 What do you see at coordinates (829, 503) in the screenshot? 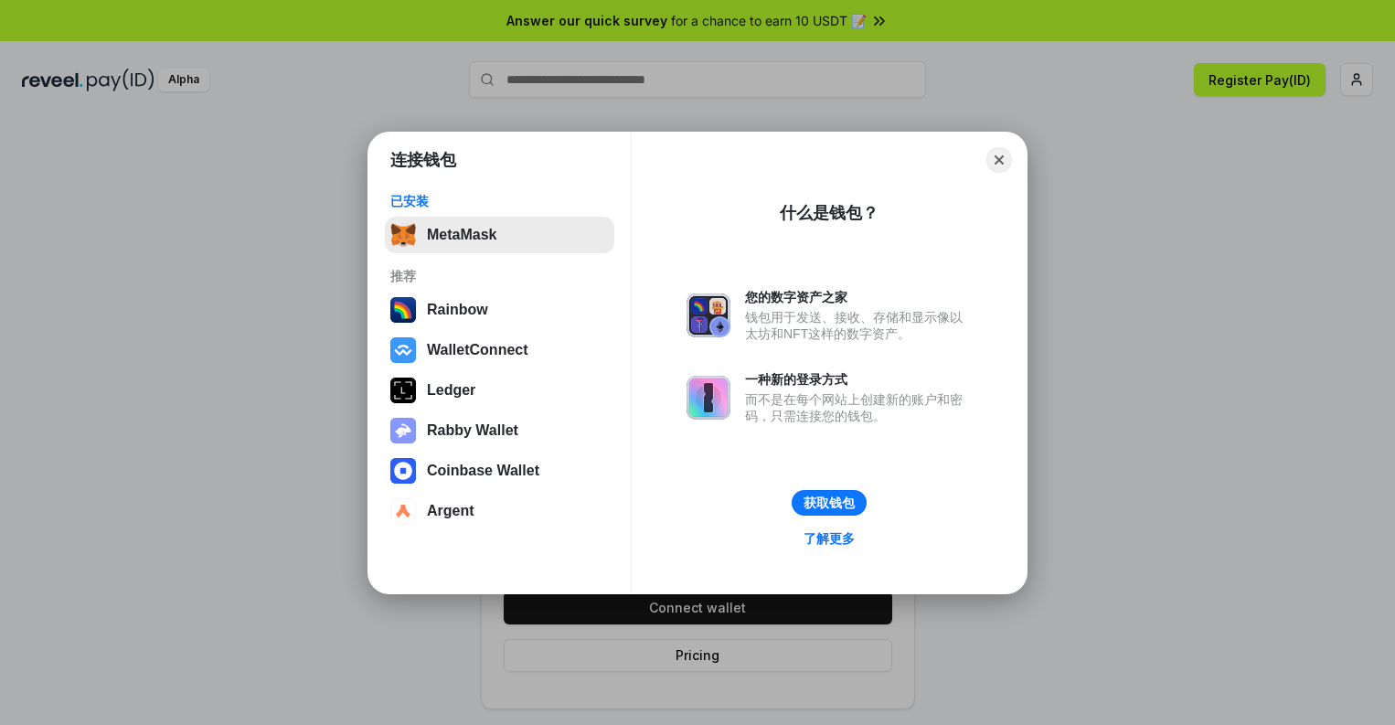
I see `button: 获取钱包` at bounding box center [829, 503].